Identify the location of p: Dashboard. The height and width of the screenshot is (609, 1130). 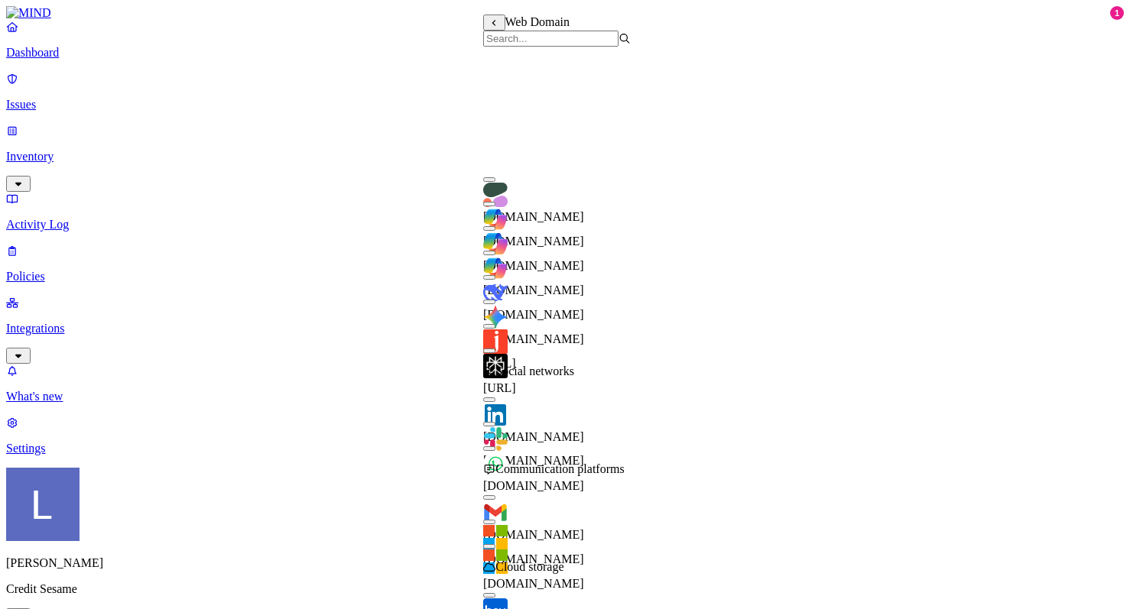
(565, 53).